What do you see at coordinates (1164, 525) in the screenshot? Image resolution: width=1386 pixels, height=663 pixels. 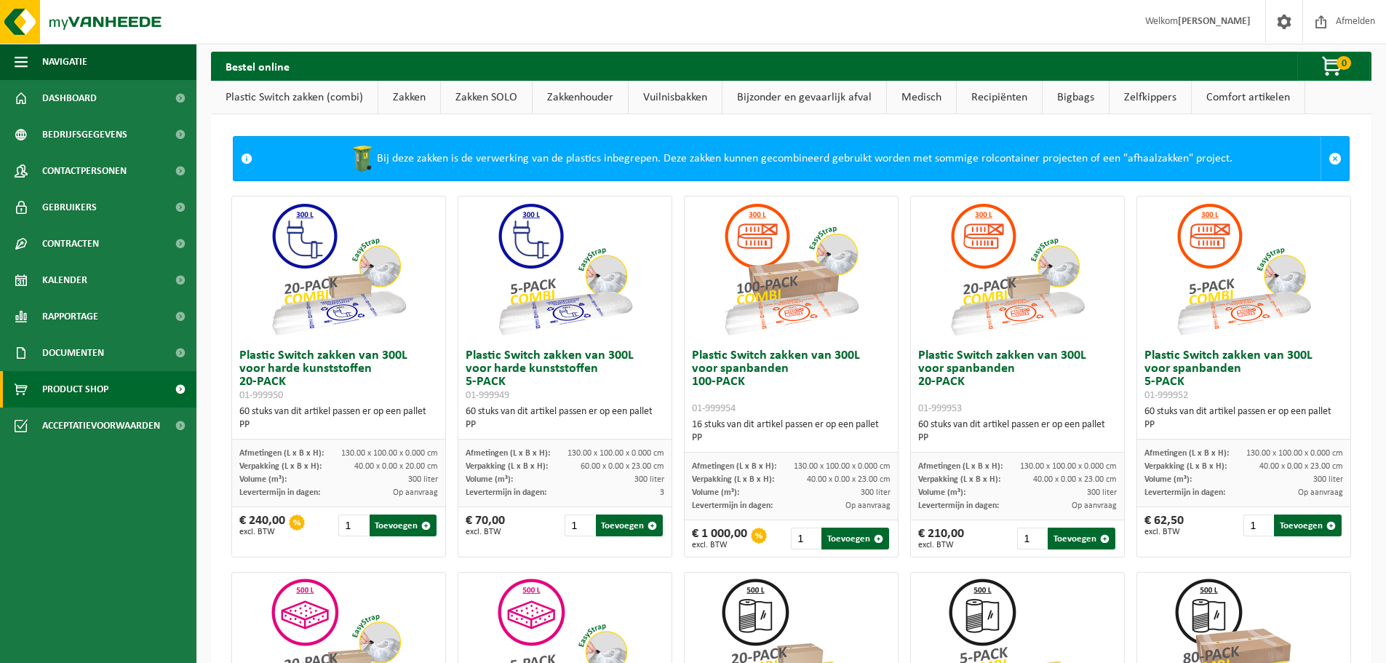 I see `div: € 62,50` at bounding box center [1164, 525].